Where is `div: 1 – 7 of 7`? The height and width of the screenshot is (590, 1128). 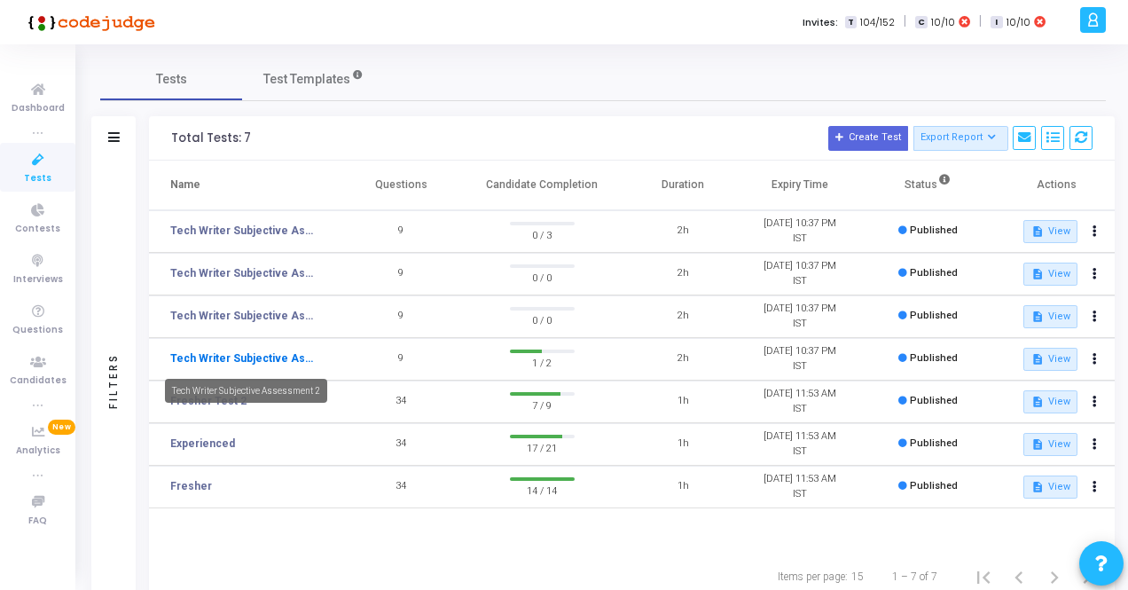 div: 1 – 7 of 7 is located at coordinates (914, 576).